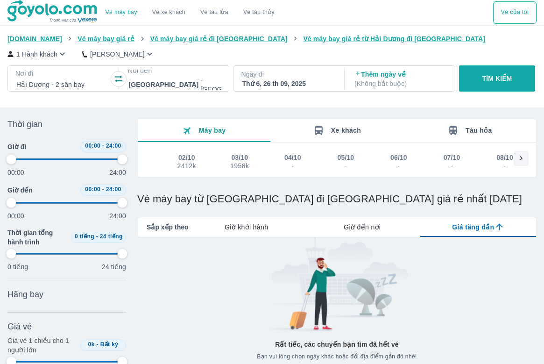  Describe the element at coordinates (187, 157) in the screenshot. I see `div: 02/10` at that location.